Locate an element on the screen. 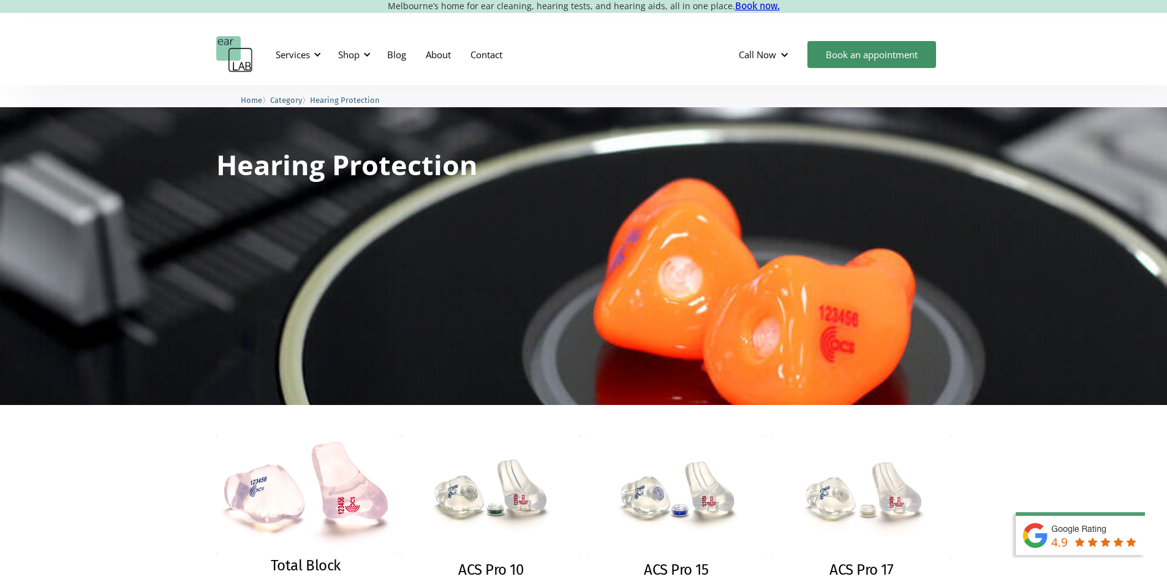  span: Hearing Protection is located at coordinates (345, 100).